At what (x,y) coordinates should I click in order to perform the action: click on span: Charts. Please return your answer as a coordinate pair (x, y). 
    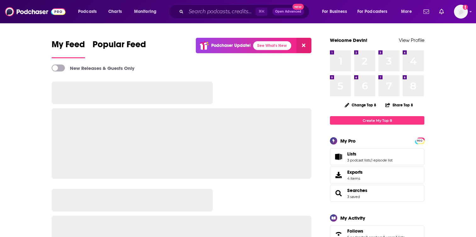
    Looking at the image, I should click on (115, 12).